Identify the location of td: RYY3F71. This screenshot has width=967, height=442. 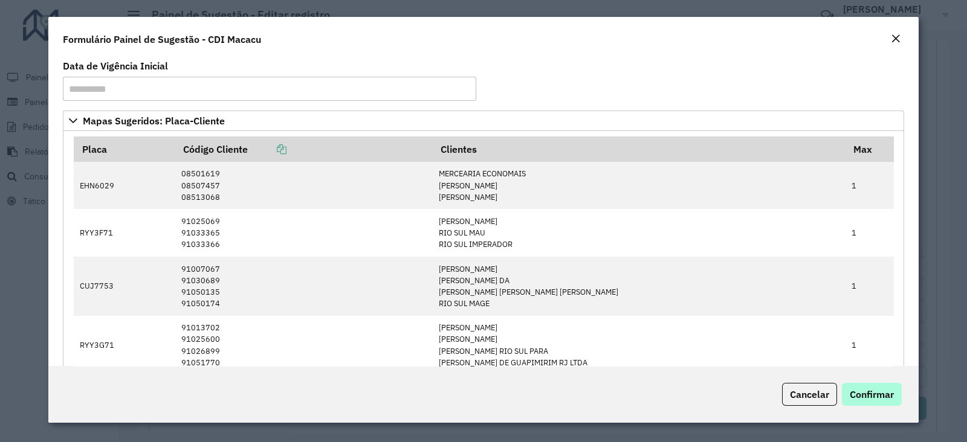
(124, 233).